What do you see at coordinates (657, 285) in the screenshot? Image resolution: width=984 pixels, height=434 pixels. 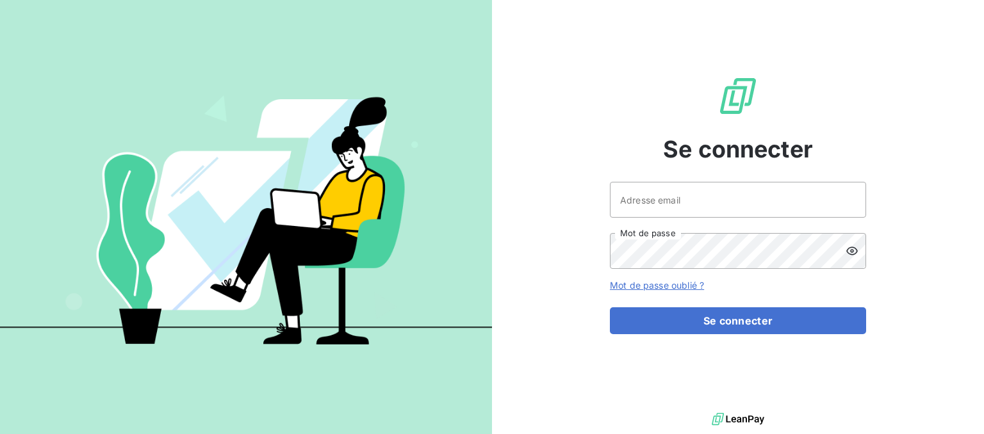 I see `a: Mot de passe oublié ?` at bounding box center [657, 285].